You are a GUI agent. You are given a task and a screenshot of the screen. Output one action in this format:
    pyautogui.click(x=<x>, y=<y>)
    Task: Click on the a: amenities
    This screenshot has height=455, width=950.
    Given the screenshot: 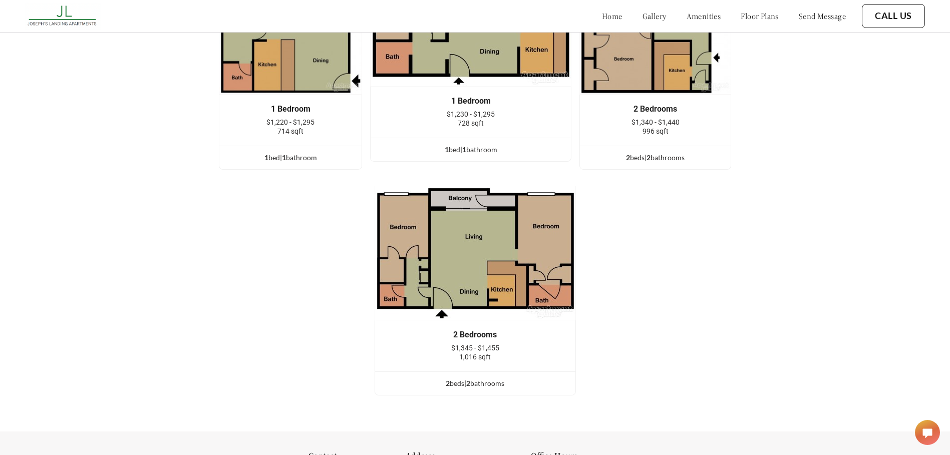 What is the action you would take?
    pyautogui.click(x=704, y=16)
    